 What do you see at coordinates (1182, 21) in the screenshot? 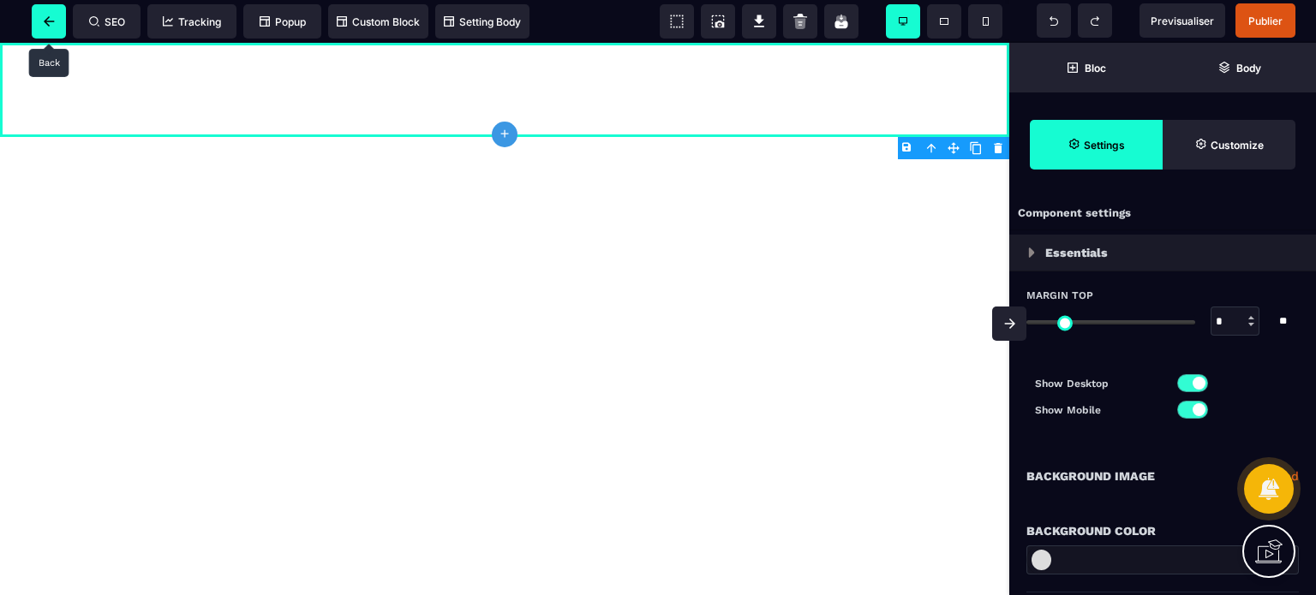
I see `span: Preview` at bounding box center [1182, 21].